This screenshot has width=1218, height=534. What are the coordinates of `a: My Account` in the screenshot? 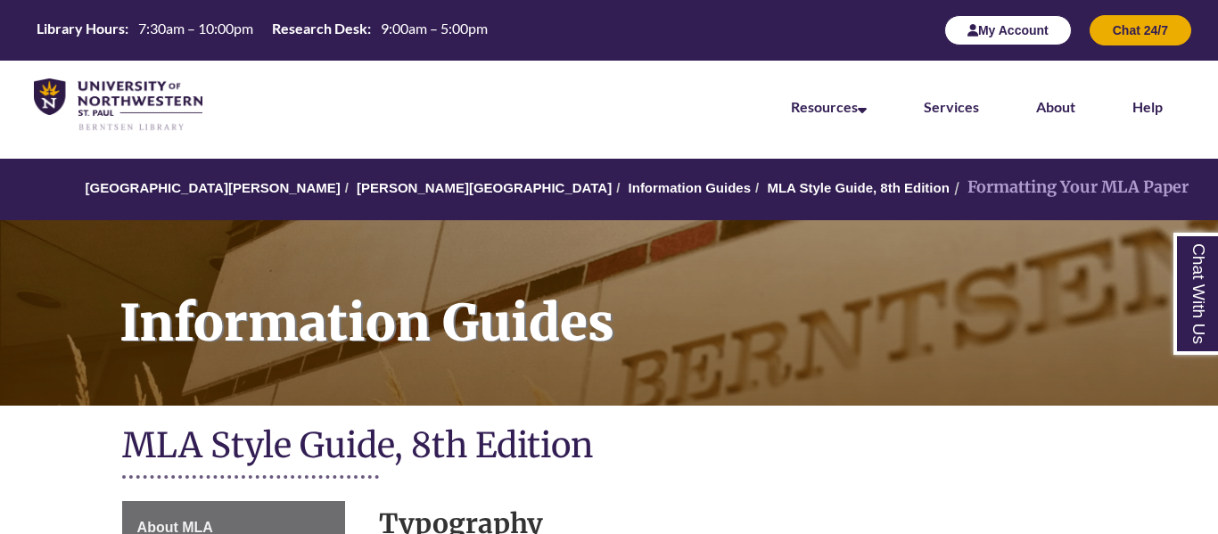 It's located at (1007, 29).